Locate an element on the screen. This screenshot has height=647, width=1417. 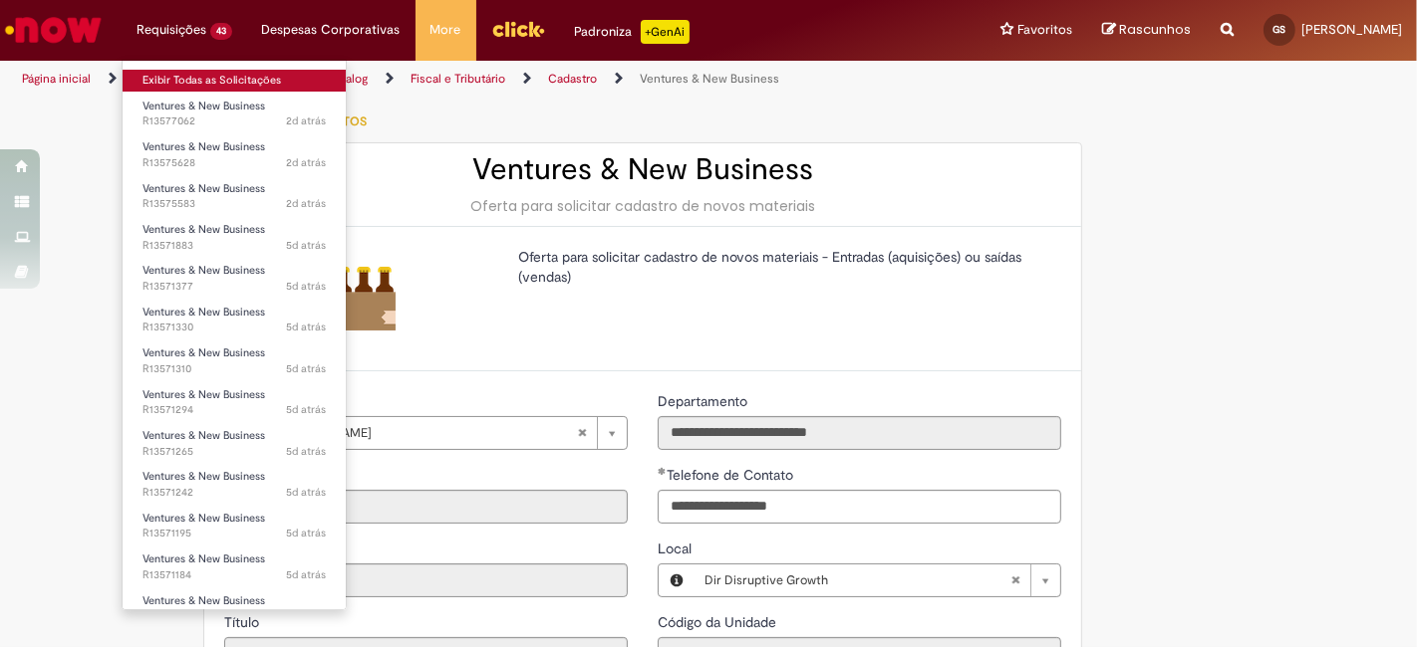
span: R13571242 is located at coordinates (234, 493).